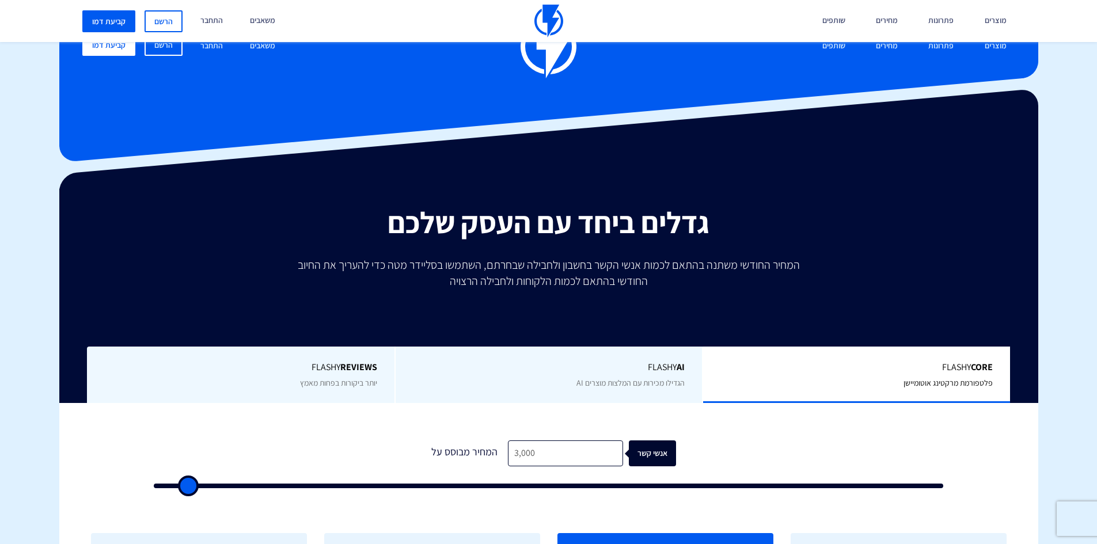 The height and width of the screenshot is (544, 1097). I want to click on h2: גדלים ביחד עם העסק שלכם, so click(549, 222).